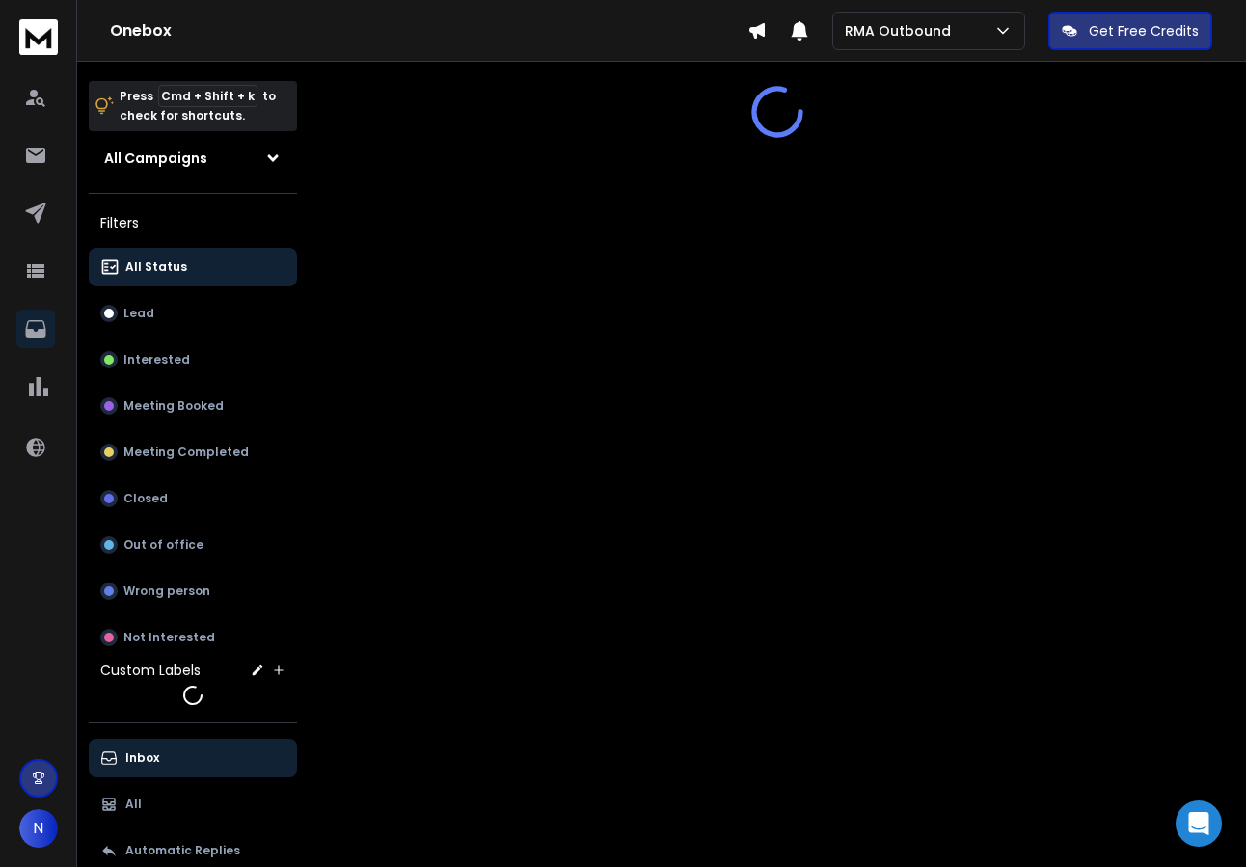  Describe the element at coordinates (186, 452) in the screenshot. I see `p: Meeting Completed` at that location.